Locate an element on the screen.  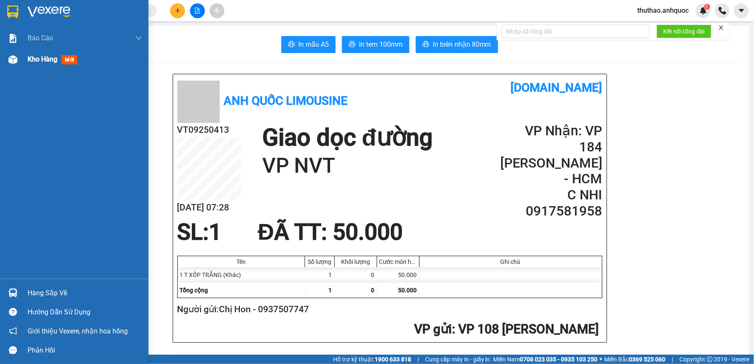
img: phone-icon is located at coordinates (722, 11).